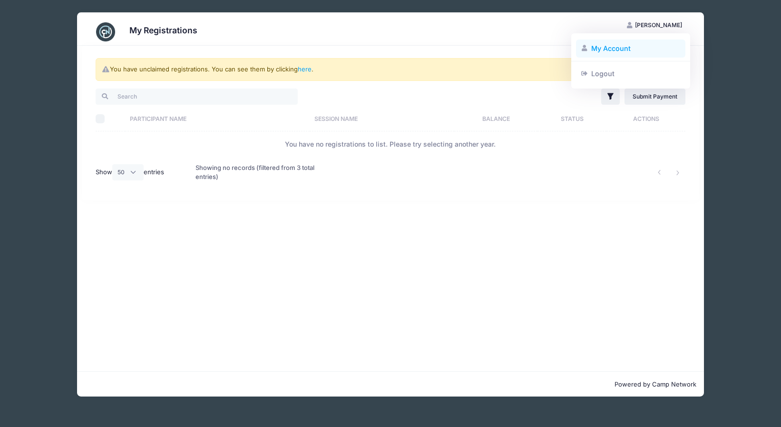  What do you see at coordinates (128, 172) in the screenshot?
I see `select: Showentries` at bounding box center [128, 172].